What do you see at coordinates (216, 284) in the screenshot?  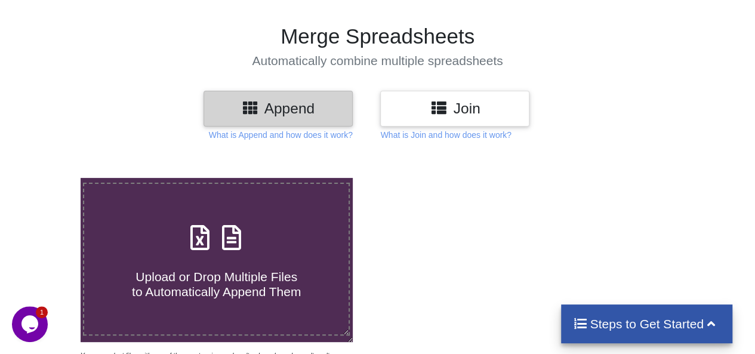 I see `span: Upload or Drop Multiple Files to Automatically Append Them` at bounding box center [216, 284].